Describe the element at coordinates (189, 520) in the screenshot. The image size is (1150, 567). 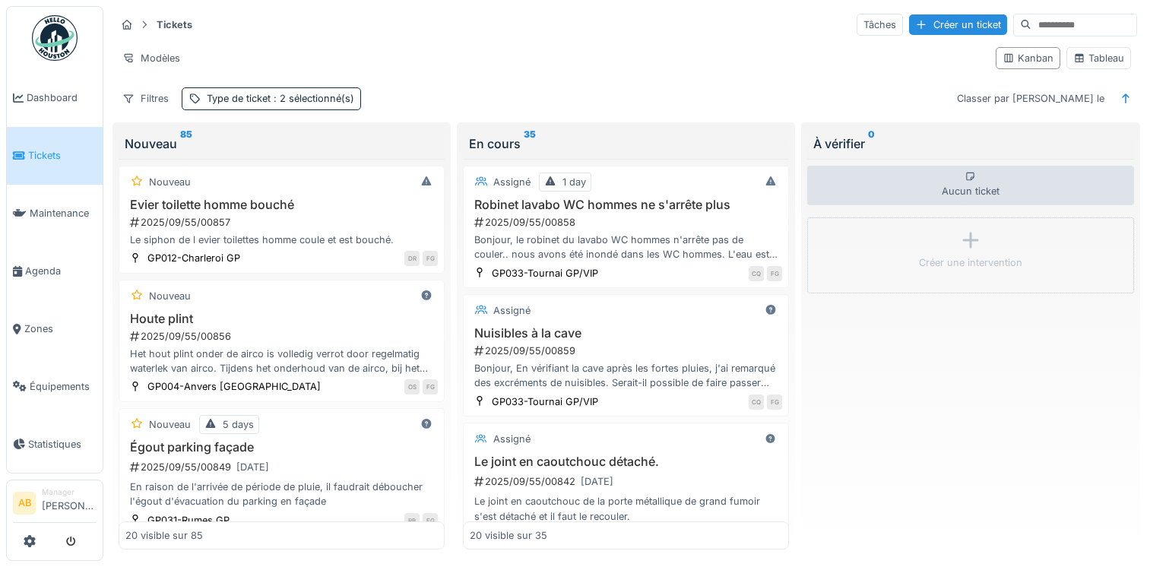
I see `div: GP031-Rumes GP` at that location.